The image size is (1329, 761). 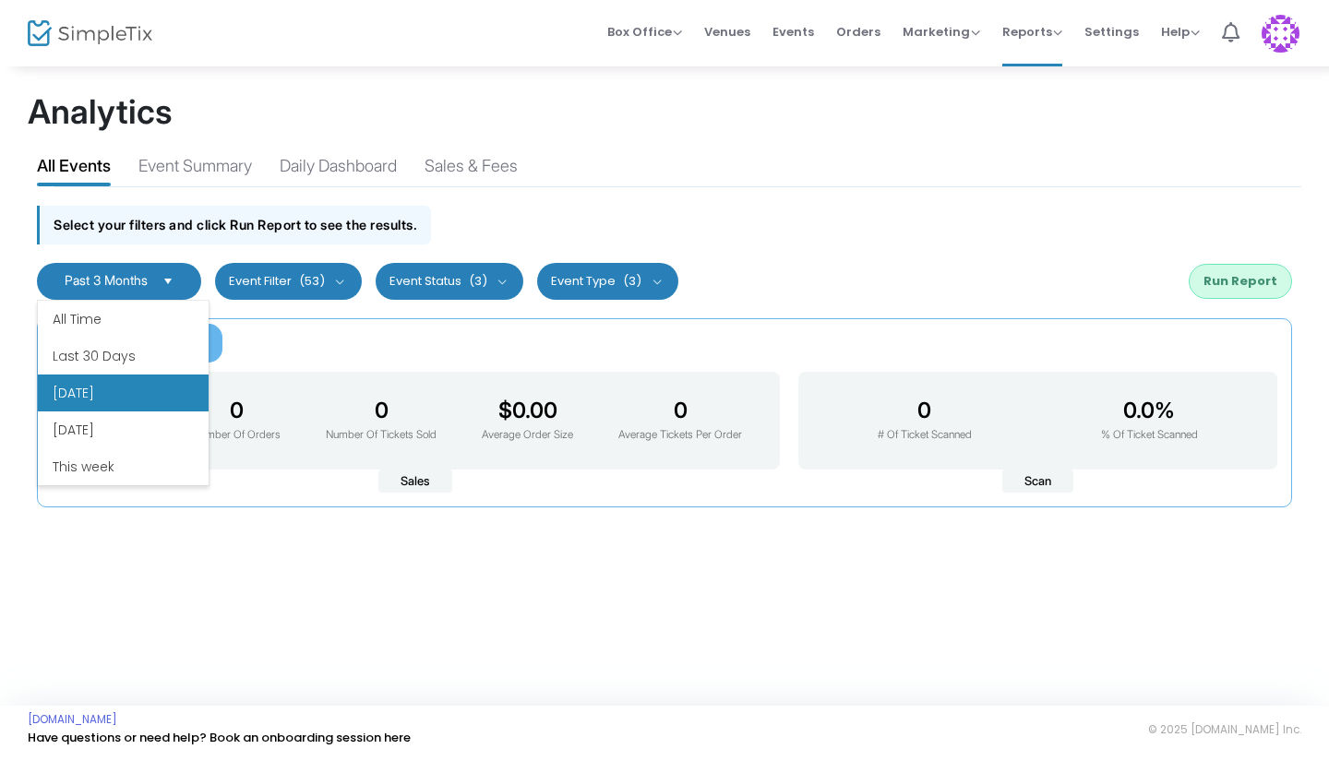 I want to click on button: Event Filter(53), so click(x=288, y=281).